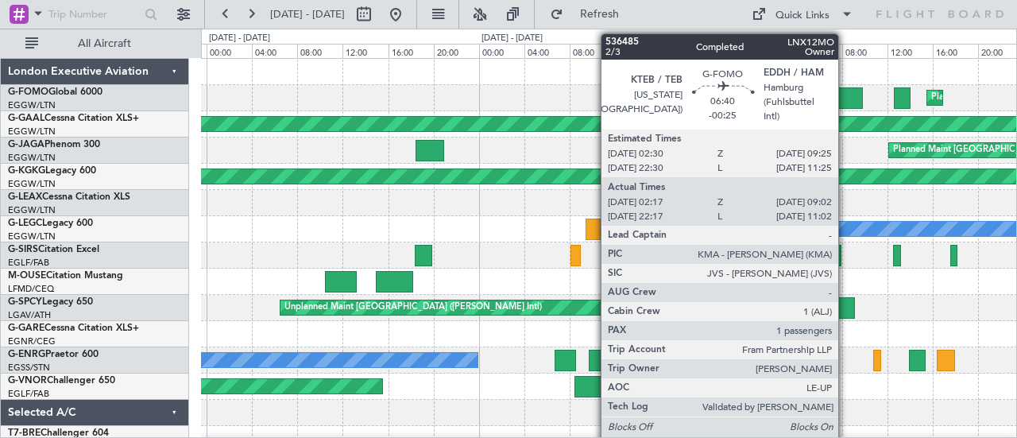 The height and width of the screenshot is (438, 1017). Describe the element at coordinates (50, 302) in the screenshot. I see `a: G-SPCYLegacy 650` at that location.